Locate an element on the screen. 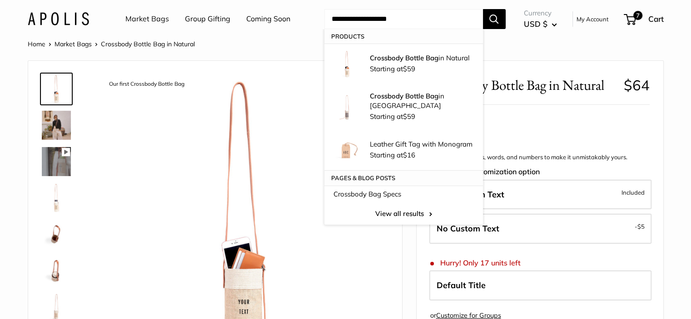 The width and height of the screenshot is (691, 319). a: description_Super soft and durable leather handles. is located at coordinates (56, 271).